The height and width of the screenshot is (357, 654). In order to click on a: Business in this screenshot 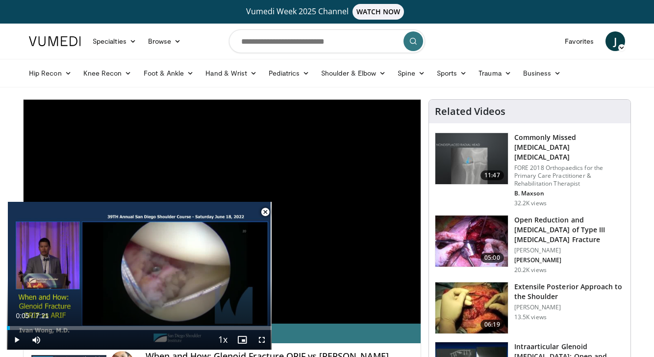, I will do `click(542, 73)`.